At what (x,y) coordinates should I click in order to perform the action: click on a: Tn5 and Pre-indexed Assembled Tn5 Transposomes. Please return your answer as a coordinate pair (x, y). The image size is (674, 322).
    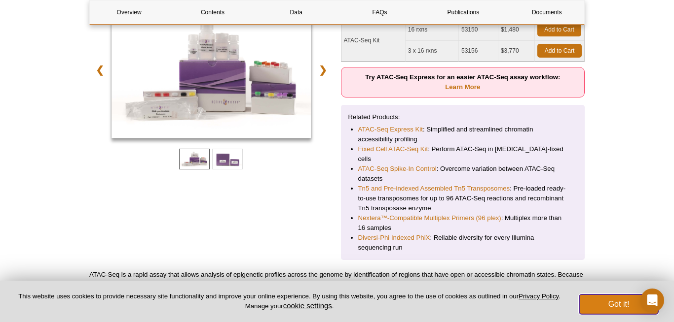
    Looking at the image, I should click on (434, 189).